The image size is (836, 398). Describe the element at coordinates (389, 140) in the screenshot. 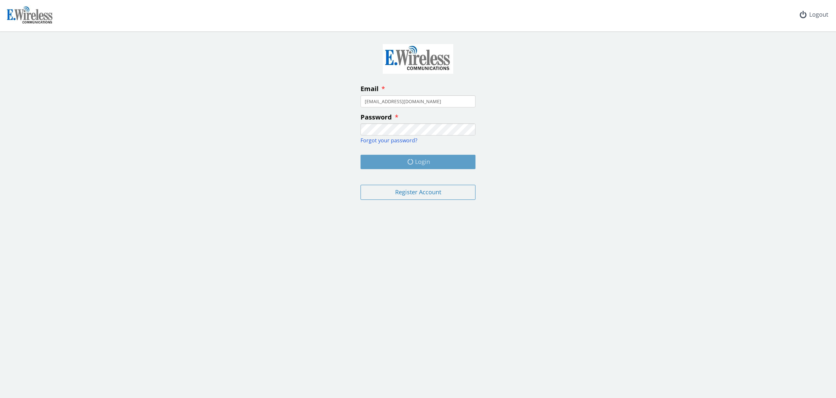

I see `a: Forgot your password?` at that location.